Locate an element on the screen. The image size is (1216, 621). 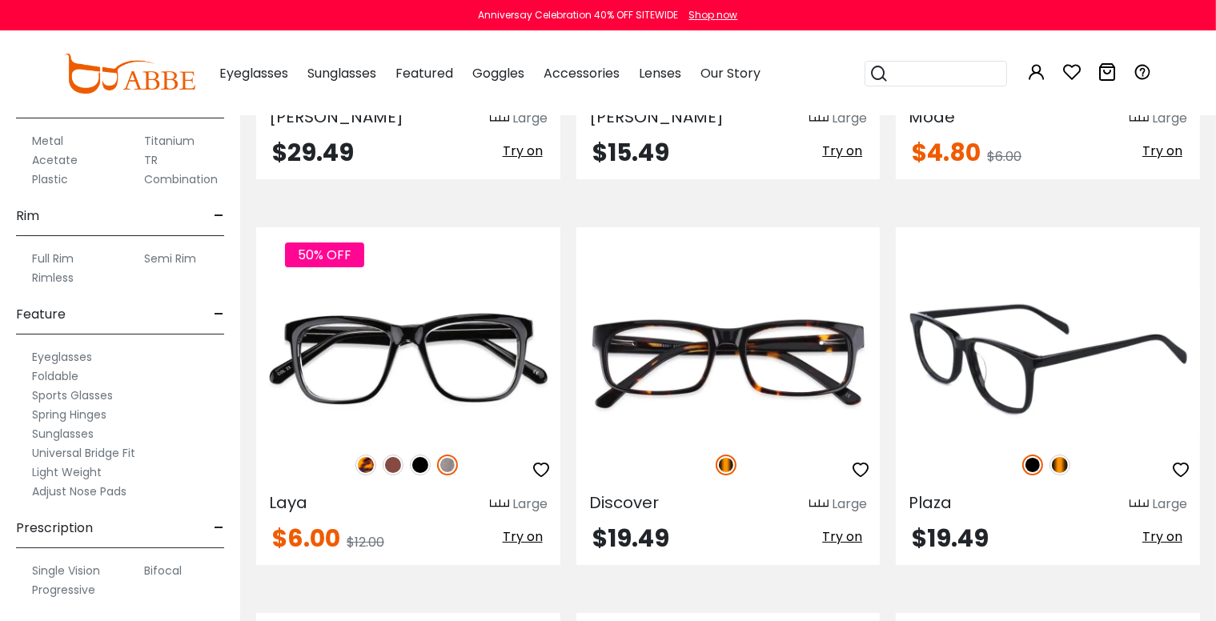
label: Bifocal is located at coordinates (162, 571).